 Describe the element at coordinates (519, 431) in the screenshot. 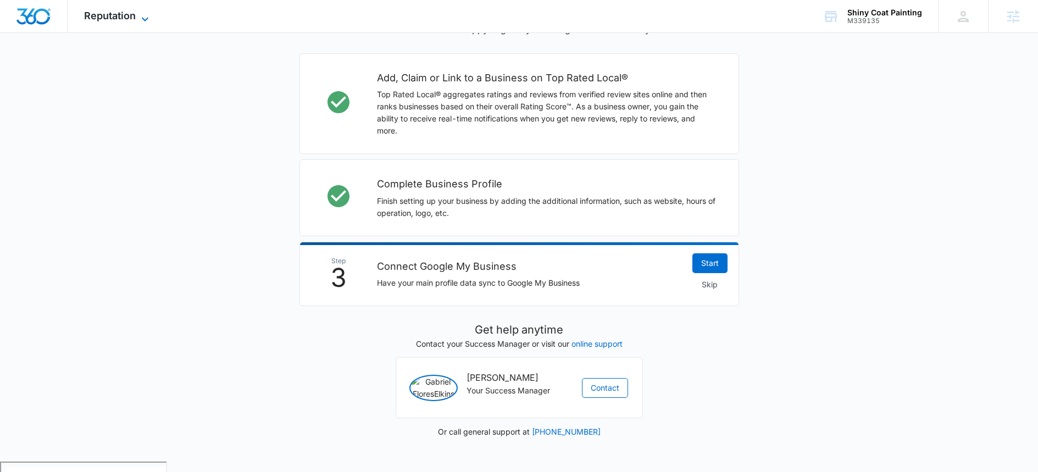

I see `p: Or call general support at` at that location.